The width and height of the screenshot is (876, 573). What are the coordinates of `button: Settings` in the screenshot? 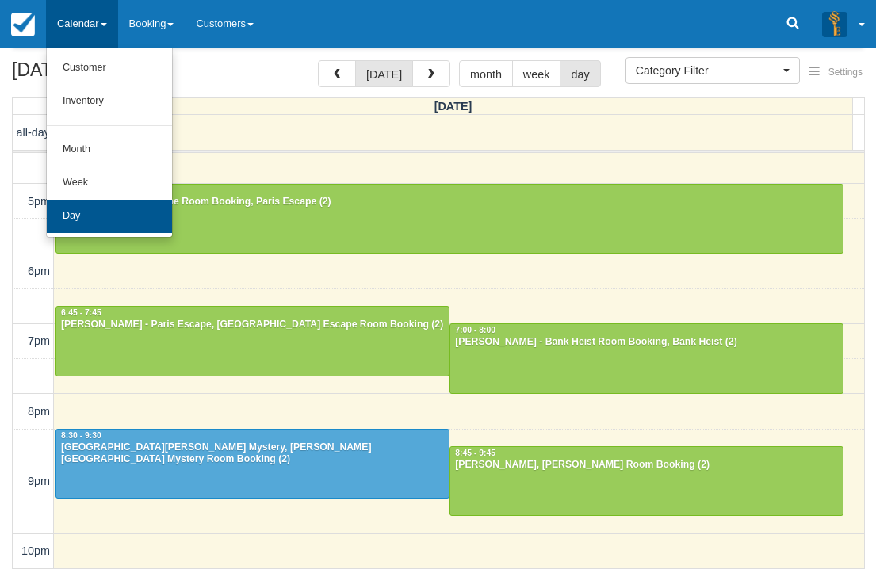 It's located at (836, 72).